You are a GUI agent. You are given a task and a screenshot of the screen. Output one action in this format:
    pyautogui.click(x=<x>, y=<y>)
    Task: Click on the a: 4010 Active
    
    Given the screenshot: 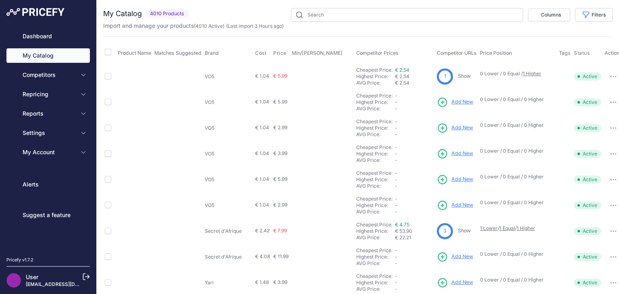 What is the action you would take?
    pyautogui.click(x=209, y=26)
    